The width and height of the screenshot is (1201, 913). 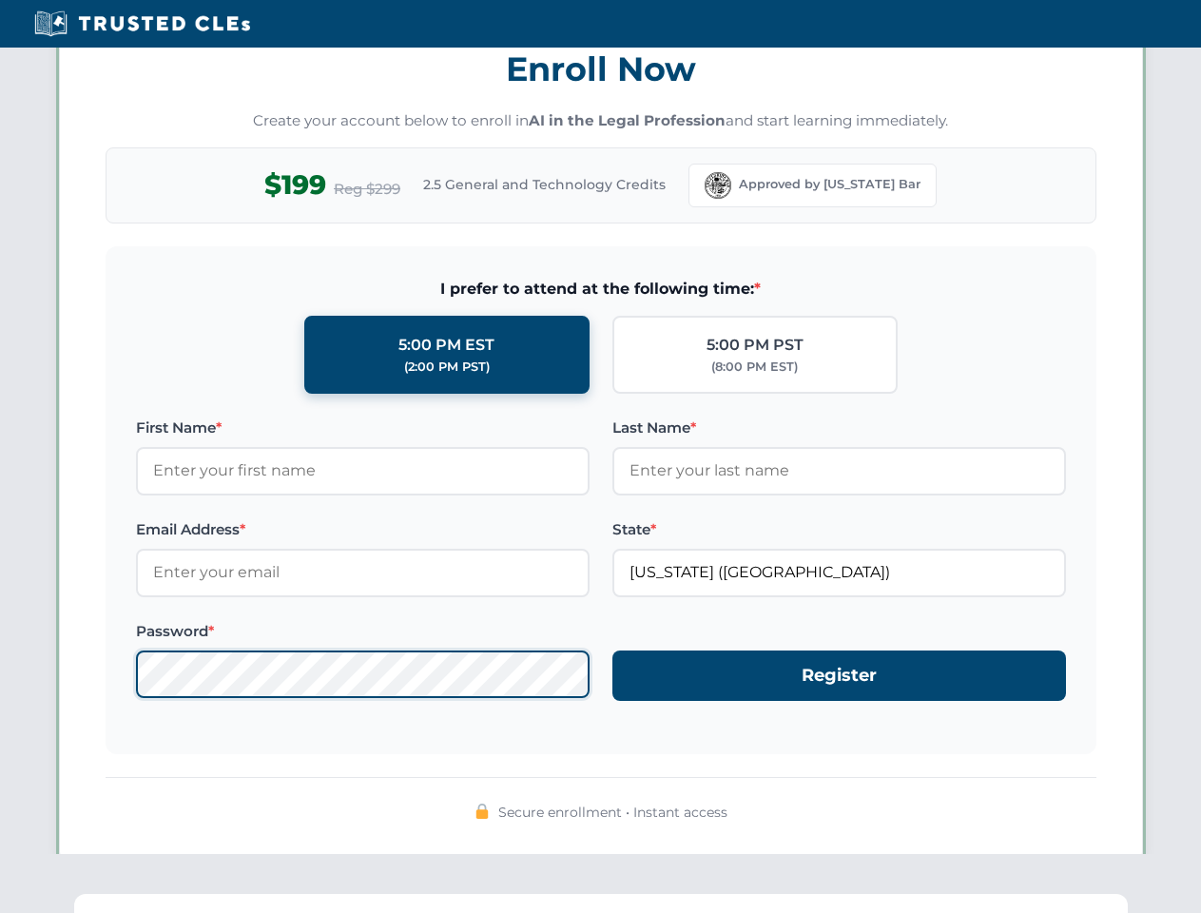 What do you see at coordinates (601, 121) in the screenshot?
I see `p: Create your account below to enroll in and start learning immediately.` at bounding box center [601, 121].